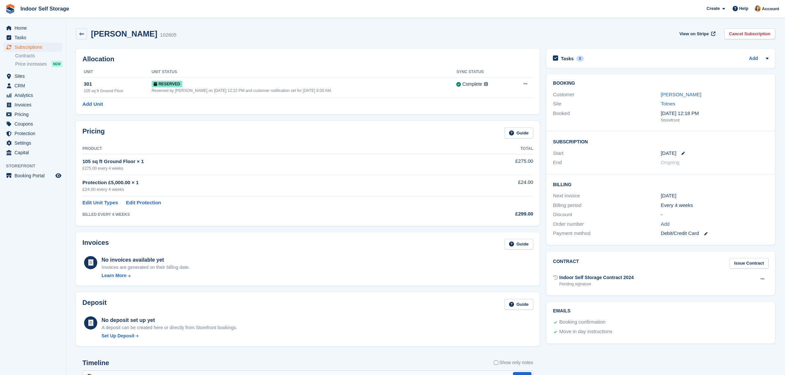 The image size is (785, 375). What do you see at coordinates (167, 84) in the screenshot?
I see `span: Reserved` at bounding box center [167, 84].